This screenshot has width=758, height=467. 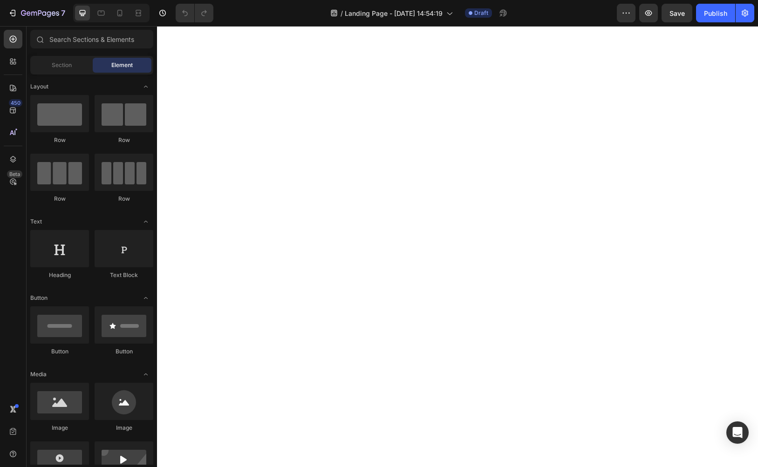 I want to click on input: Search Sections & Elements, so click(x=92, y=39).